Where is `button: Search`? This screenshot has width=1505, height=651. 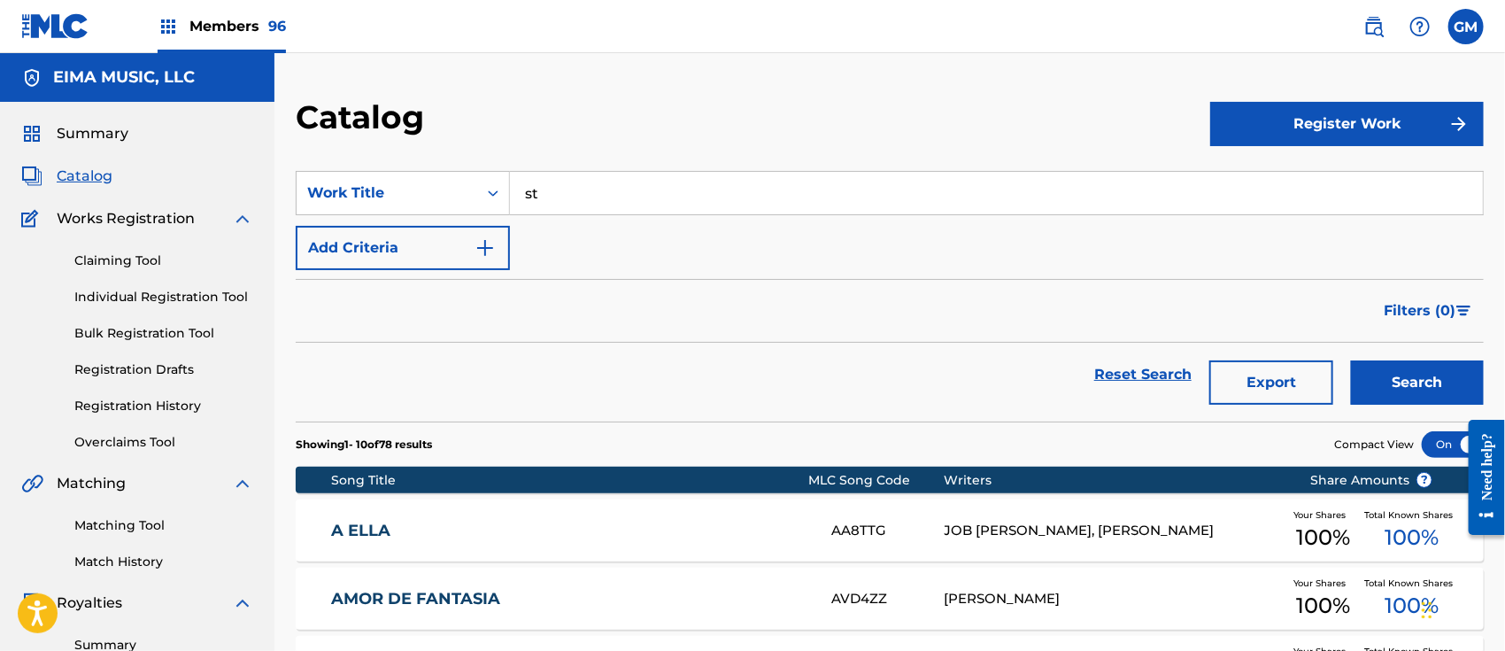 button: Search is located at coordinates (1418, 382).